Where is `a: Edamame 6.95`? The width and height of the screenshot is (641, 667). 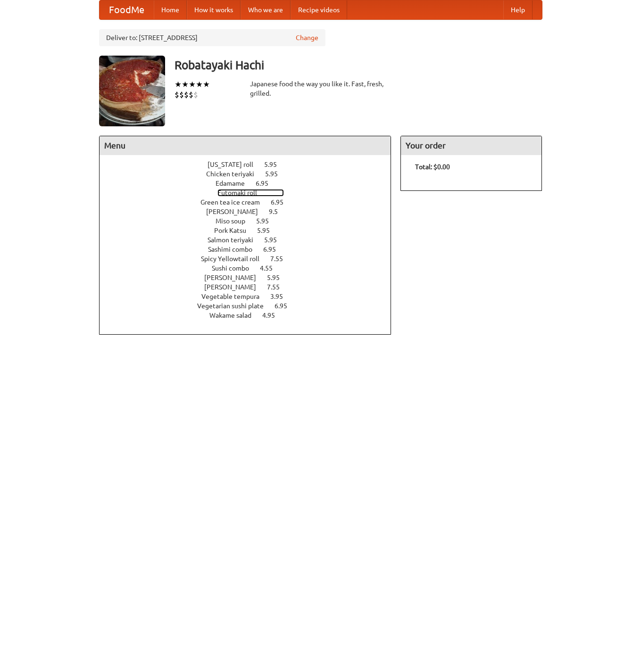
a: Edamame 6.95 is located at coordinates (250, 183).